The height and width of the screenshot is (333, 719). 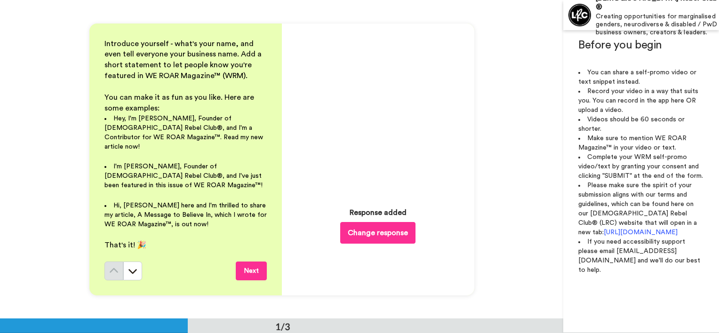 What do you see at coordinates (283, 327) in the screenshot?
I see `div: 1/3` at bounding box center [283, 327].